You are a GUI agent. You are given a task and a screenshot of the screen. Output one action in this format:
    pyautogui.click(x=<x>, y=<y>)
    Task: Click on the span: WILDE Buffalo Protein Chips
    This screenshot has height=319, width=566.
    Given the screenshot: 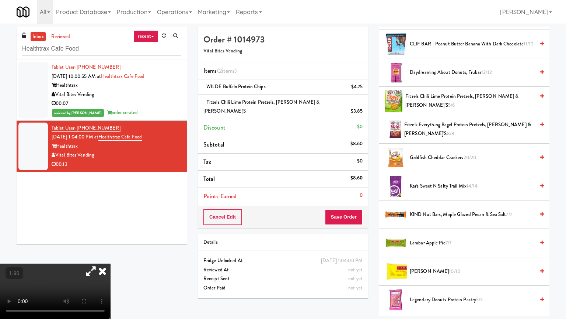 What is the action you would take?
    pyautogui.click(x=236, y=86)
    